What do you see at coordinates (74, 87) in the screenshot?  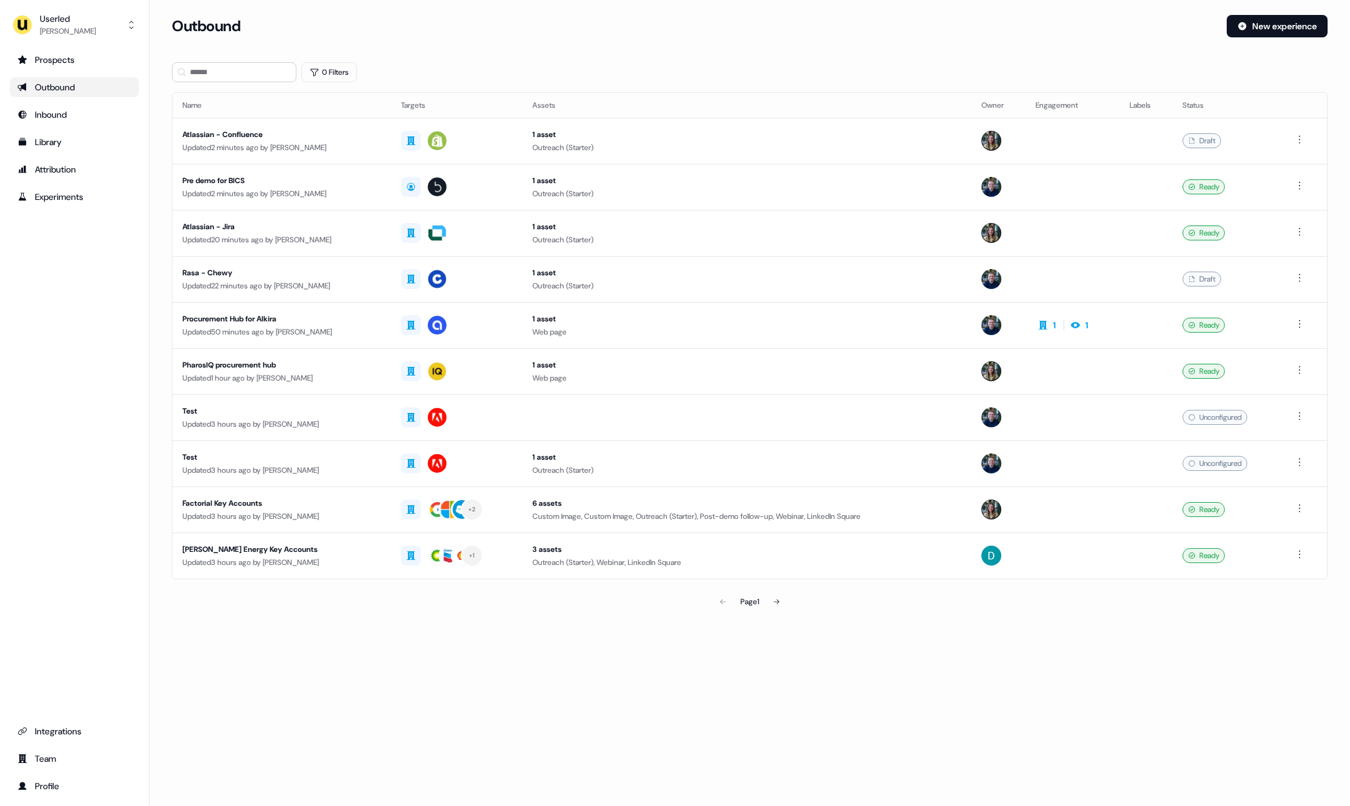 I see `div: Outbound` at bounding box center [74, 87].